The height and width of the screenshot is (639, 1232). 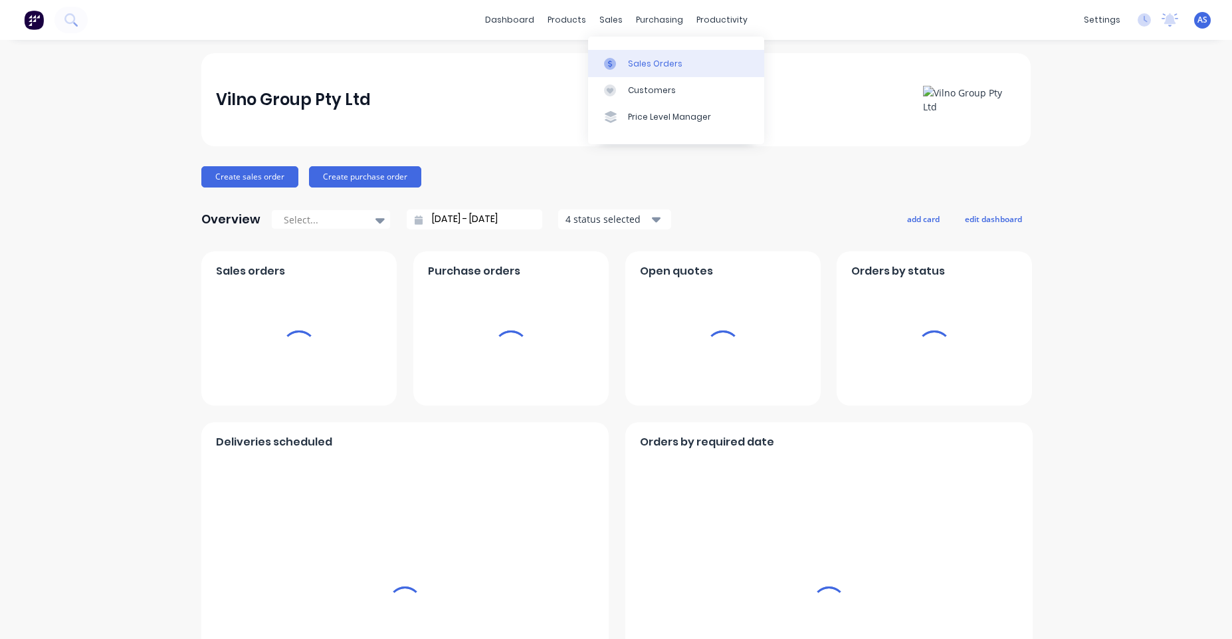 I want to click on span: Purchase orders, so click(x=474, y=271).